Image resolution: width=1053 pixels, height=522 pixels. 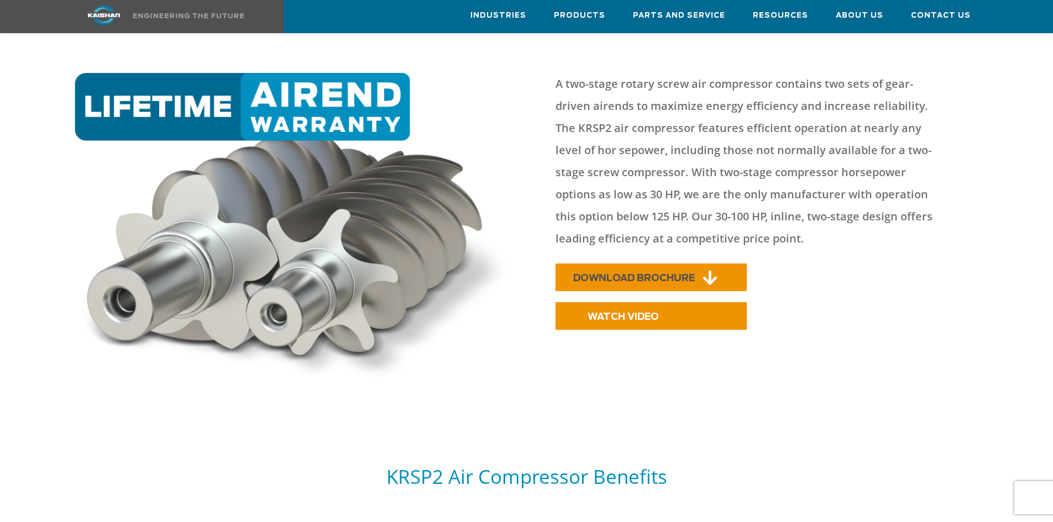 What do you see at coordinates (781, 15) in the screenshot?
I see `span: Resources` at bounding box center [781, 15].